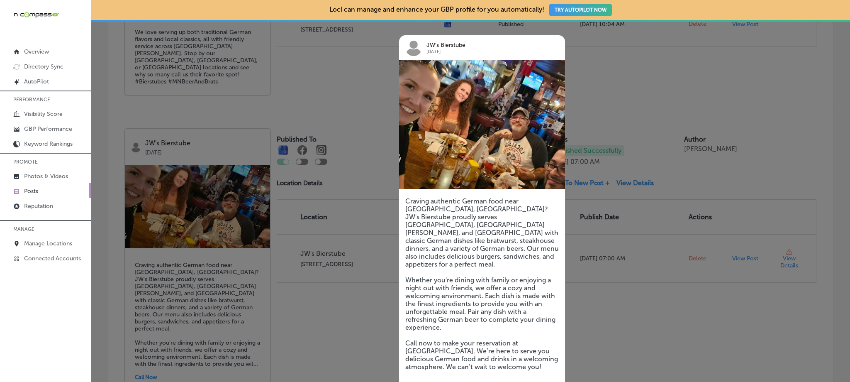 The width and height of the screenshot is (850, 382). I want to click on img: 660ab0bf-5cc7-4cb8-ba1c-48b5ae0f18e60NCTV_CLogo_TV_Black_-500x88.png, so click(36, 15).